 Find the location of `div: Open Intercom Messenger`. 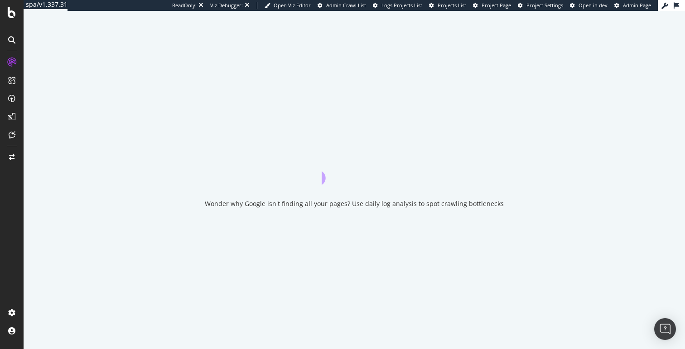

div: Open Intercom Messenger is located at coordinates (665, 329).